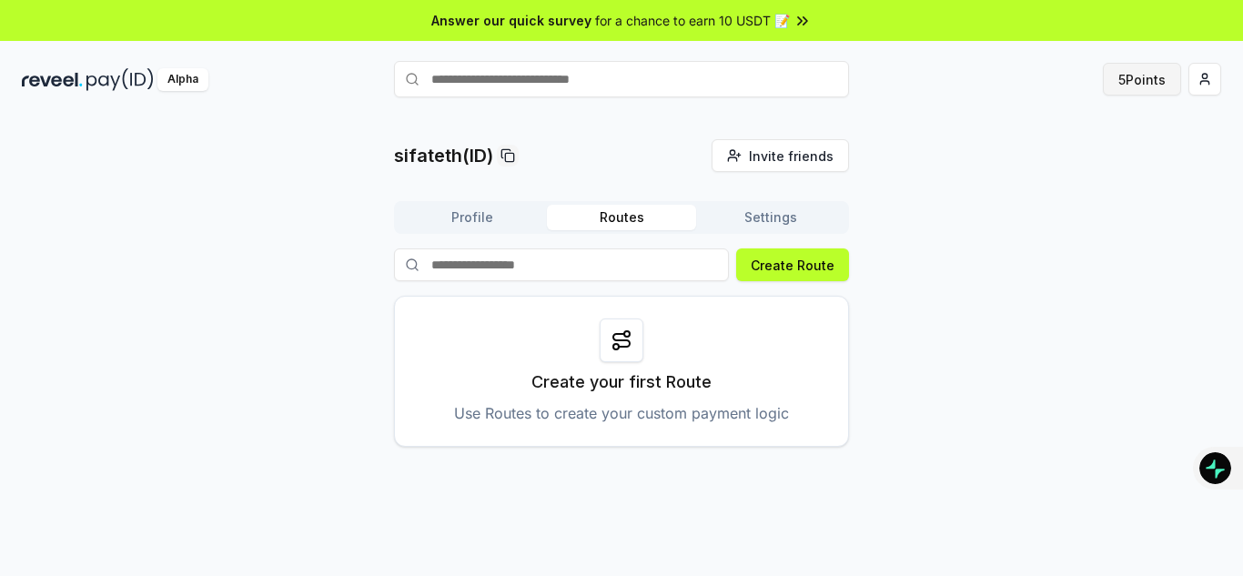 The height and width of the screenshot is (576, 1243). Describe the element at coordinates (1142, 79) in the screenshot. I see `button: 5Points` at that location.